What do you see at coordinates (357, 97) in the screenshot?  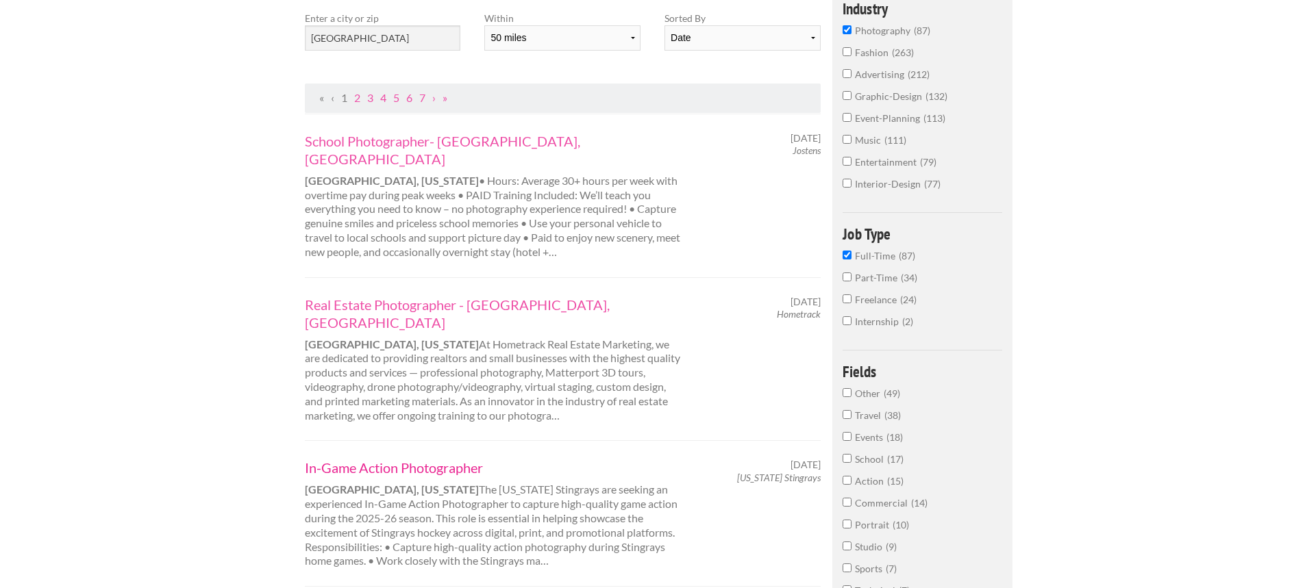 I see `a: Page 2` at bounding box center [357, 97].